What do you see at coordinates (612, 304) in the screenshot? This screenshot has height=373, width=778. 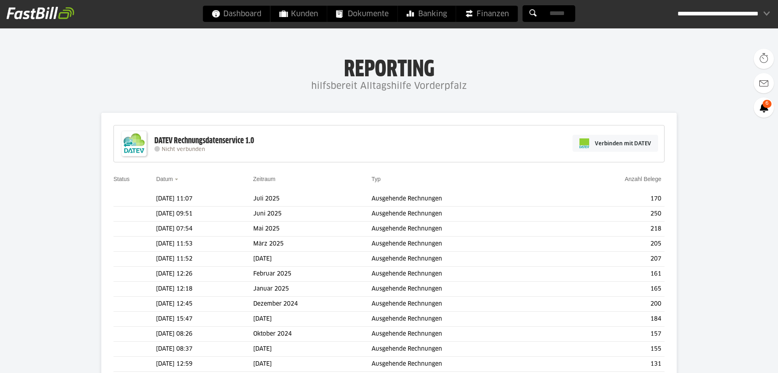 I see `td: 200` at bounding box center [612, 304].